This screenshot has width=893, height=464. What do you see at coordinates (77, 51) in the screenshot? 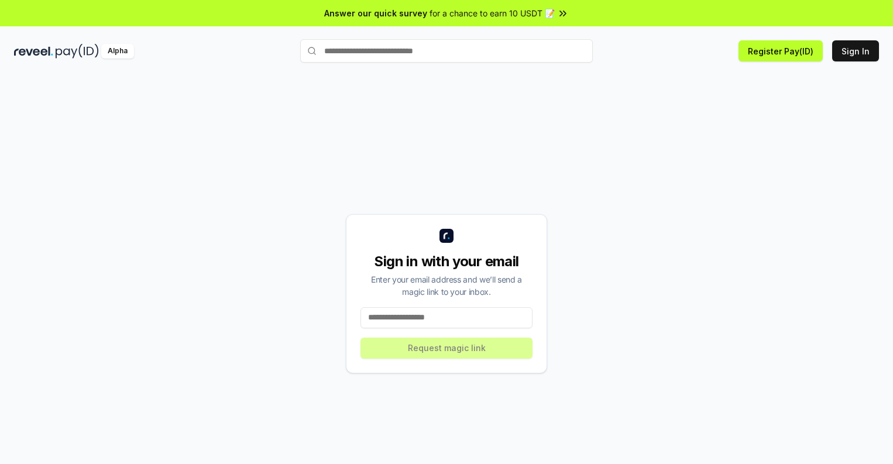
I see `img: pay_id` at bounding box center [77, 51].